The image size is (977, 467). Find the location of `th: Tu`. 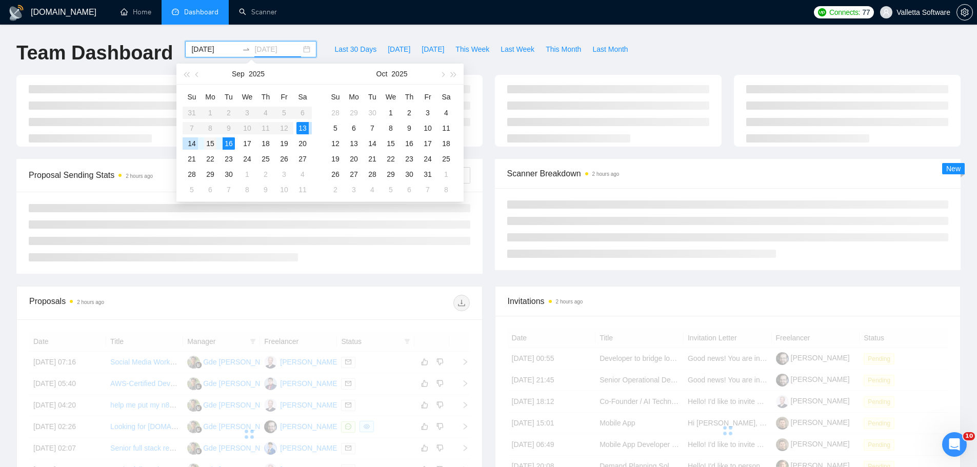

th: Tu is located at coordinates (229, 97).